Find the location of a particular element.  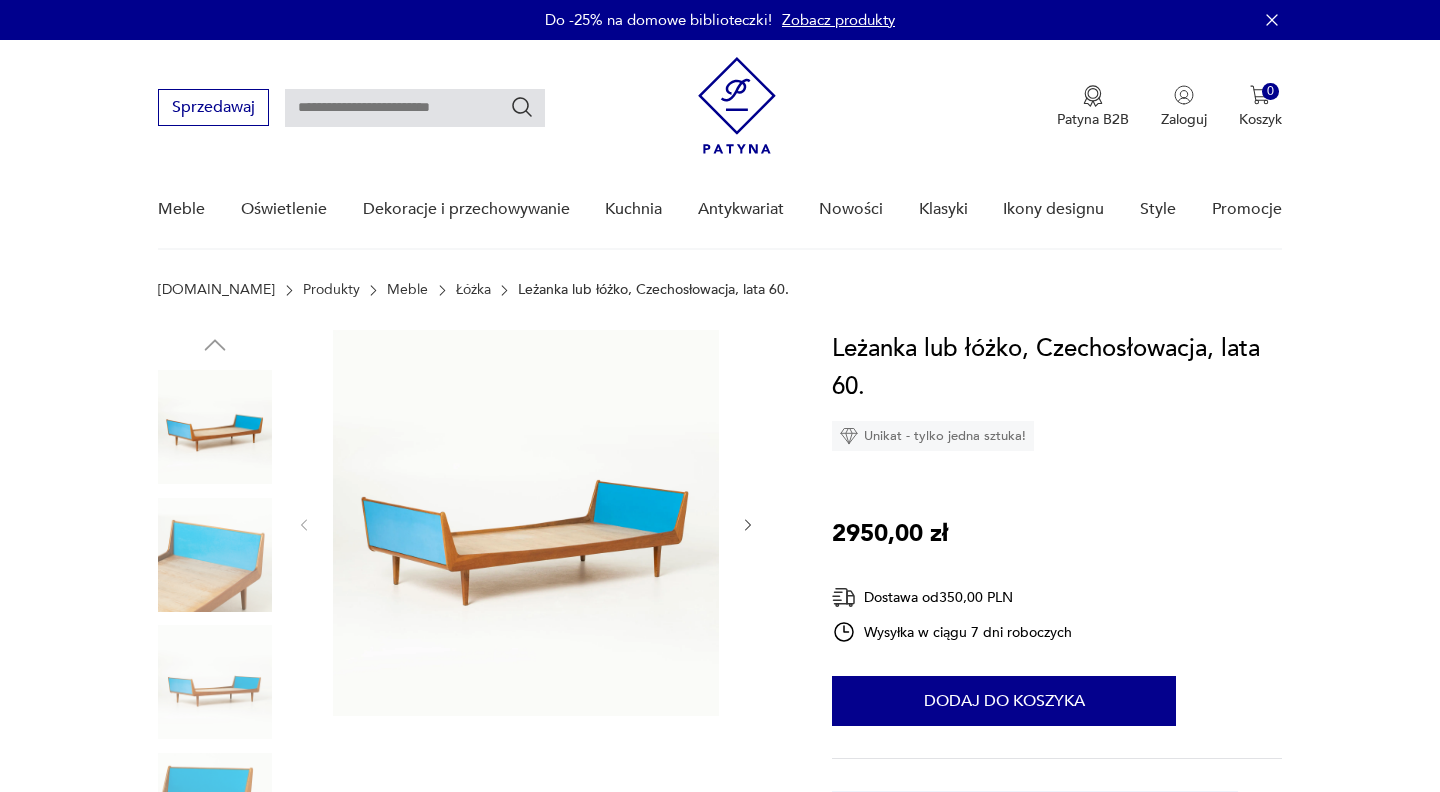

a: Ikony designu is located at coordinates (1053, 209).